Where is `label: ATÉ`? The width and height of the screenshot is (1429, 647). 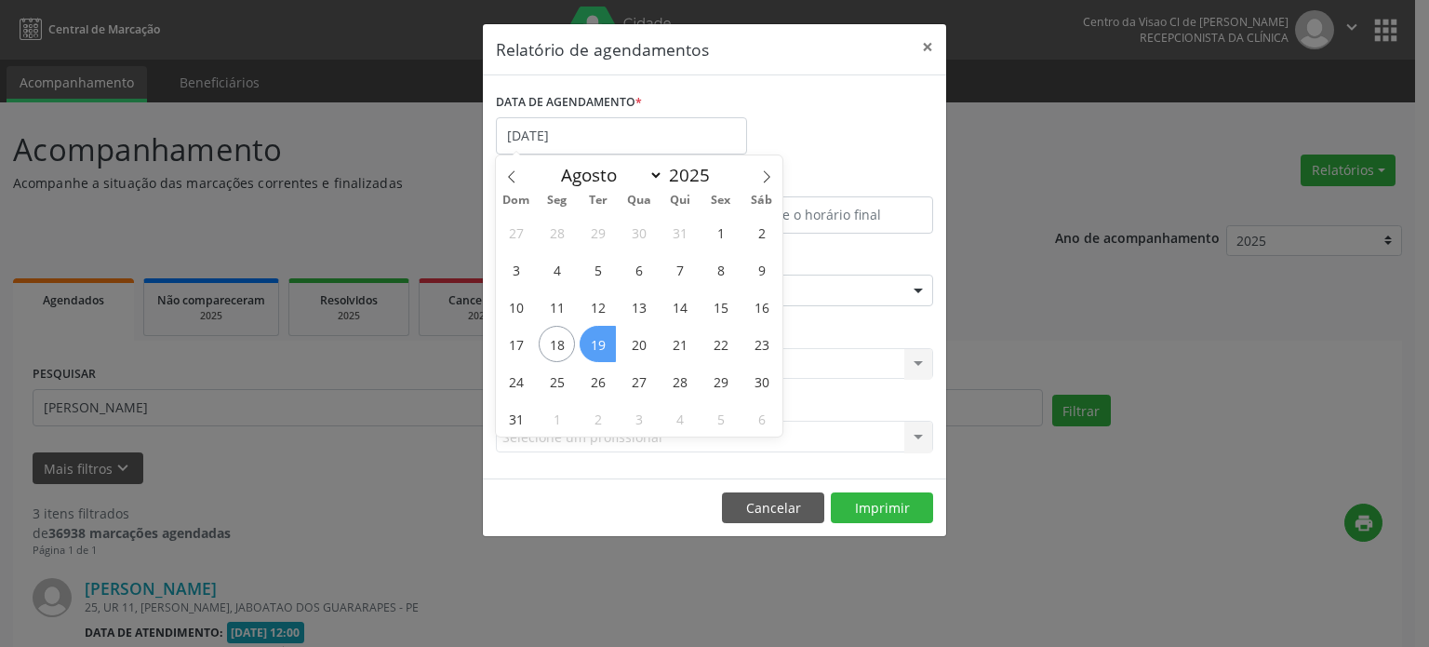 label: ATÉ is located at coordinates (826, 181).